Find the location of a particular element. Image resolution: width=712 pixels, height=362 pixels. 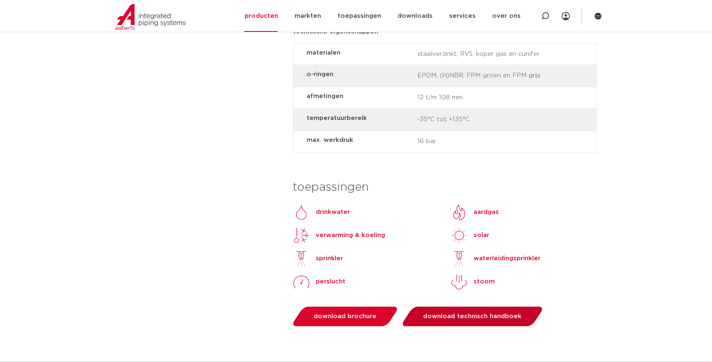

span: 16 bar is located at coordinates (483, 141).